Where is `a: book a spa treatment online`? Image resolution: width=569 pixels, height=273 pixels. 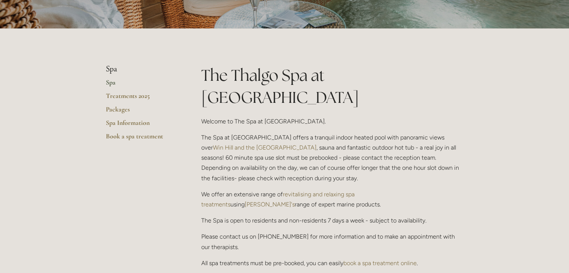 a: book a spa treatment online is located at coordinates (380, 263).